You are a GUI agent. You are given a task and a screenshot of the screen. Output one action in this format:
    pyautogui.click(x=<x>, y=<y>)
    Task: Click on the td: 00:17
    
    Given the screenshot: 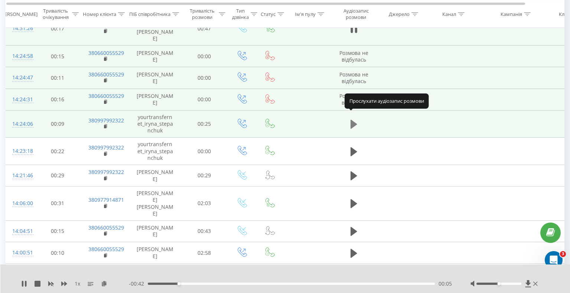 What is the action you would take?
    pyautogui.click(x=58, y=29)
    